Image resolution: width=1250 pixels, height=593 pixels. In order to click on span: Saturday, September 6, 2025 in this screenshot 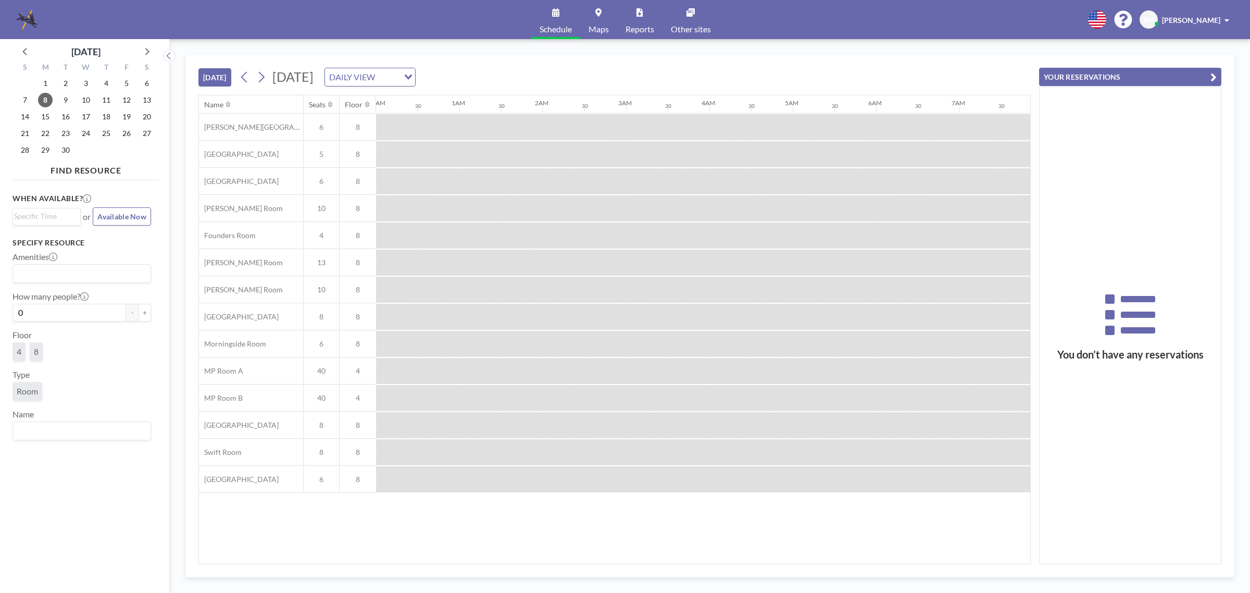, I will do `click(147, 83)`.